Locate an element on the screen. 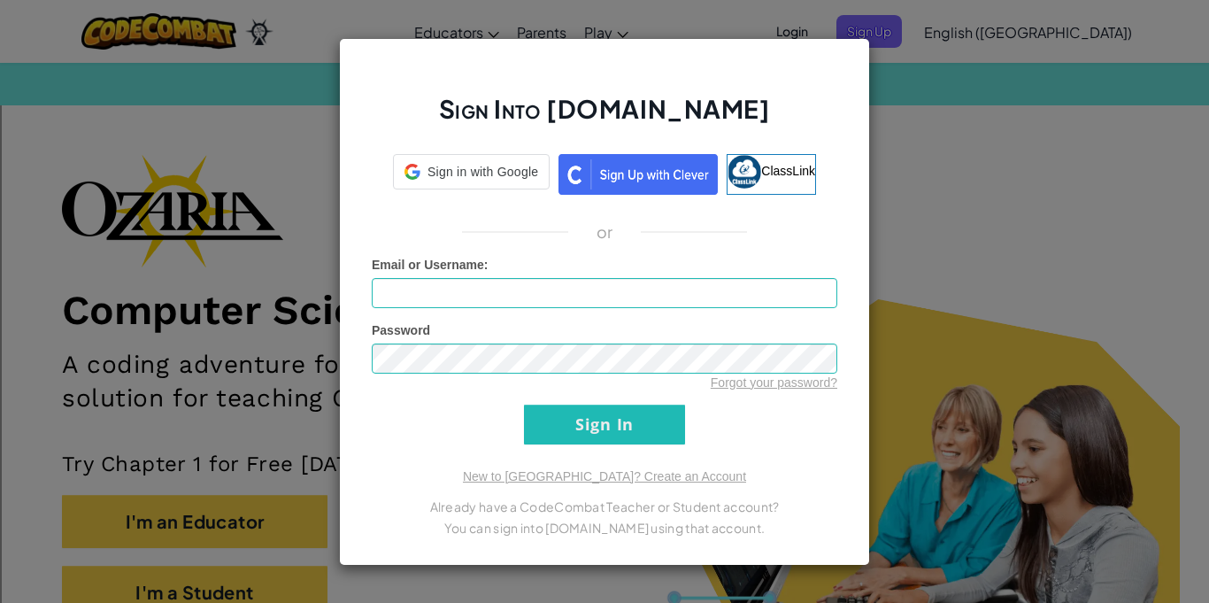 Image resolution: width=1209 pixels, height=603 pixels. img: clever_sso_button@2x.png is located at coordinates (638, 174).